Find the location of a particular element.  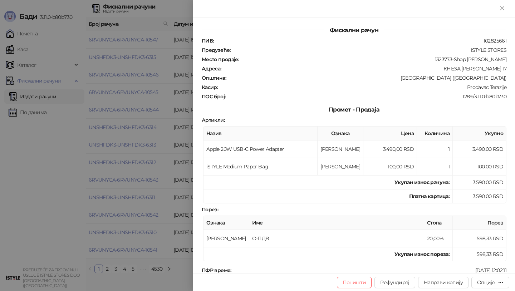

button: Направи копију is located at coordinates (443, 282).